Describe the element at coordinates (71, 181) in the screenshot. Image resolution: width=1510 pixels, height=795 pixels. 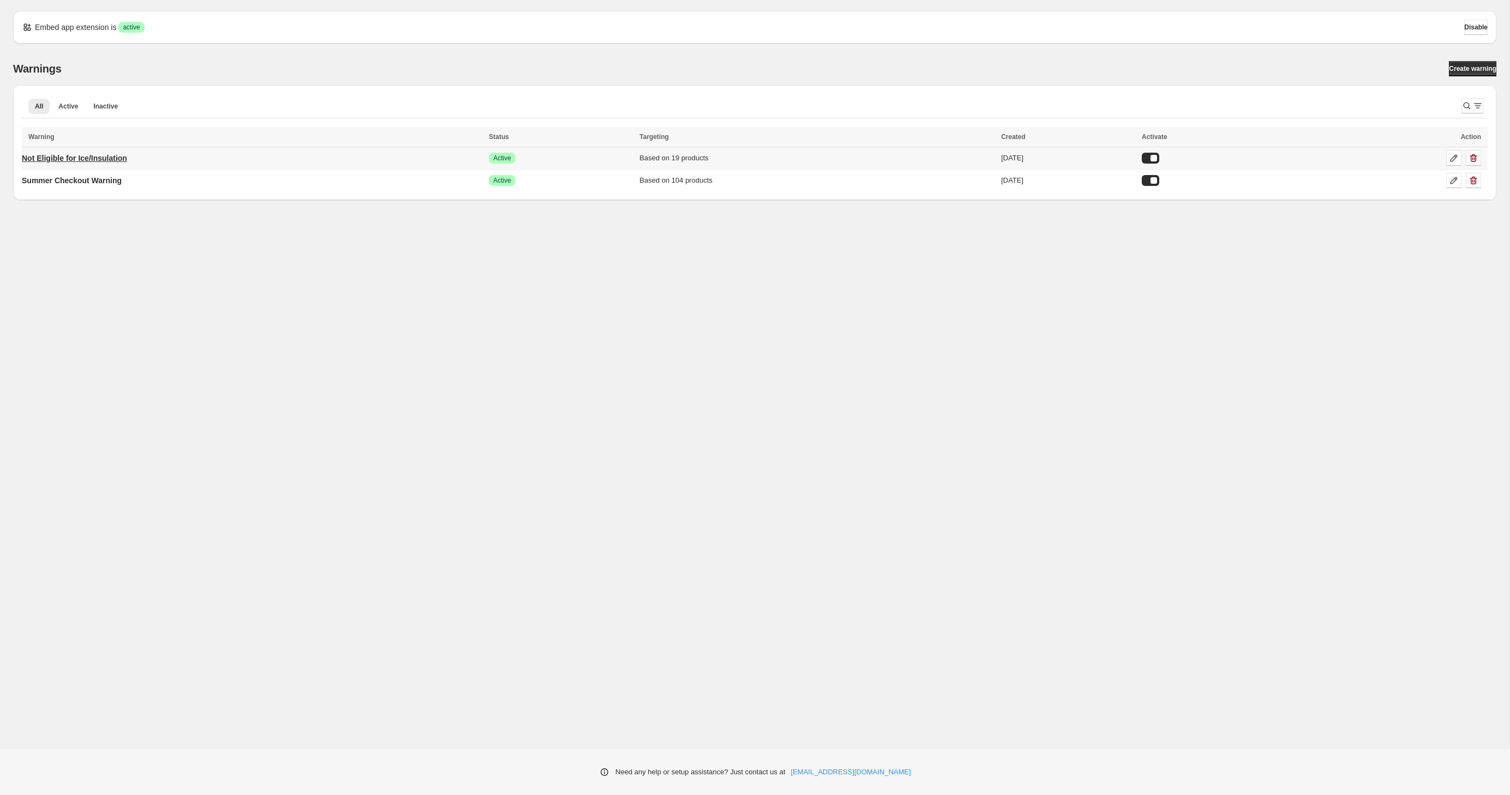
I see `p: Summer Checkout Warning` at that location.